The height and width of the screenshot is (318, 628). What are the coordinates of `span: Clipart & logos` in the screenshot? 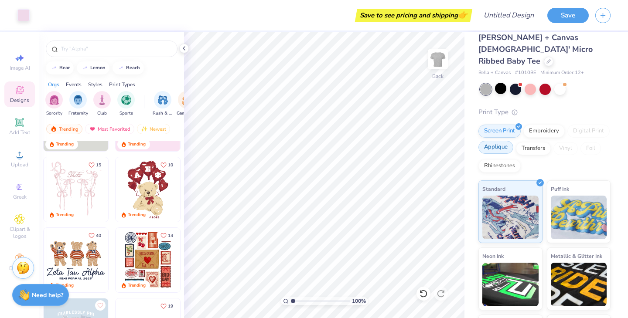 It's located at (20, 233).